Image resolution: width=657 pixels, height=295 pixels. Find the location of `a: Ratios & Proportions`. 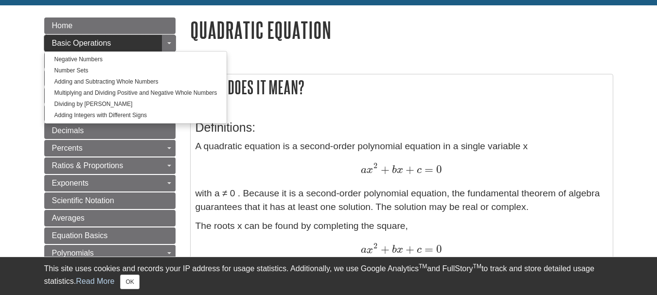

a: Ratios & Proportions is located at coordinates (110, 166).